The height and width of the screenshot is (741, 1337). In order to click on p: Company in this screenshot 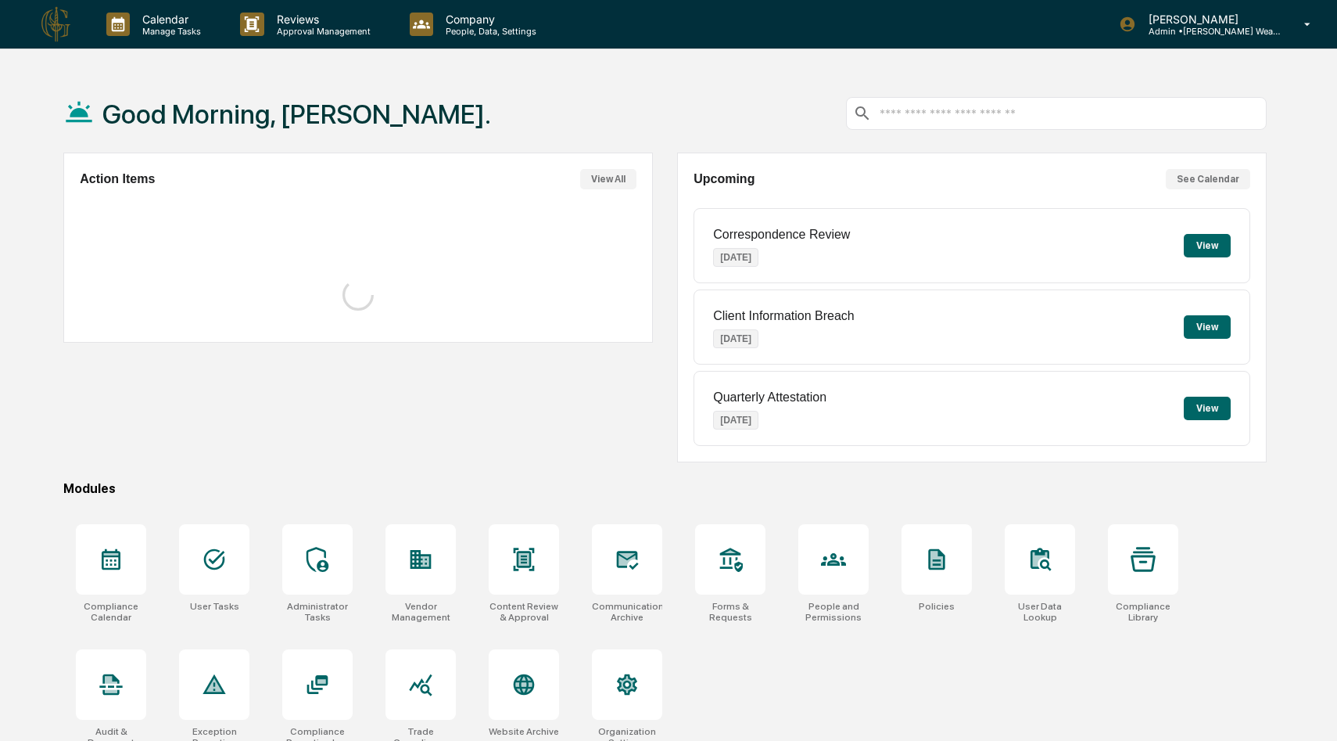, I will do `click(489, 19)`.